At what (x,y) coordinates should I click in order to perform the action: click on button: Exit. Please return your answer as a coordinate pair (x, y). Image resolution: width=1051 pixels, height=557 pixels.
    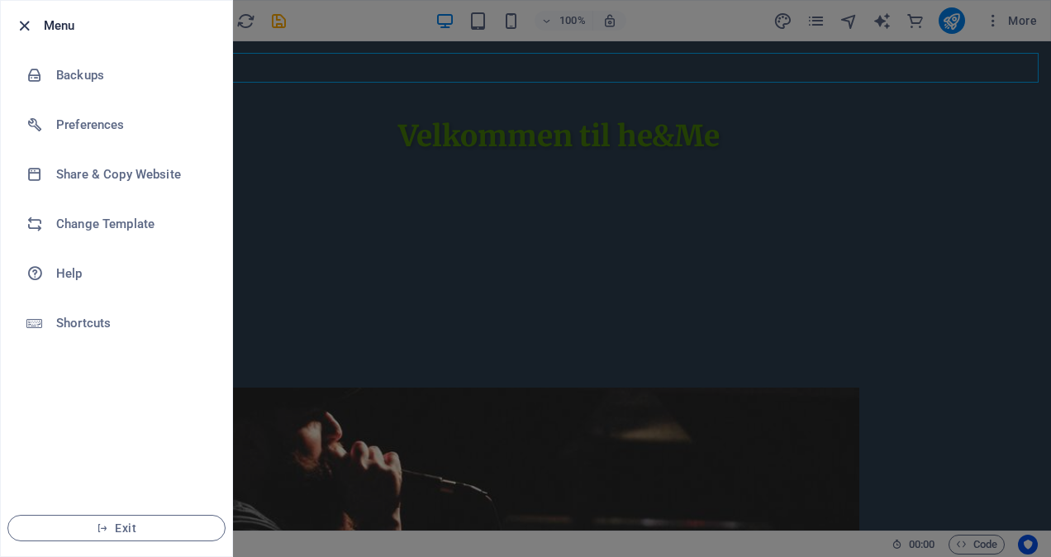
    Looking at the image, I should click on (117, 528).